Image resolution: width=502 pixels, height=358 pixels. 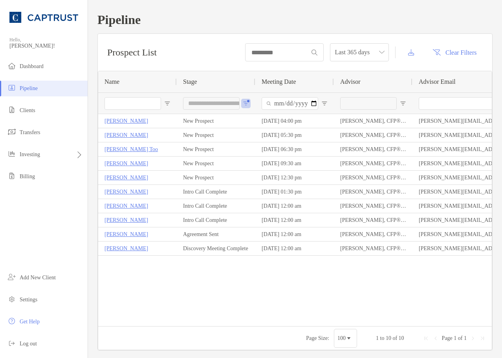 I want to click on img: transfers icon, so click(x=12, y=132).